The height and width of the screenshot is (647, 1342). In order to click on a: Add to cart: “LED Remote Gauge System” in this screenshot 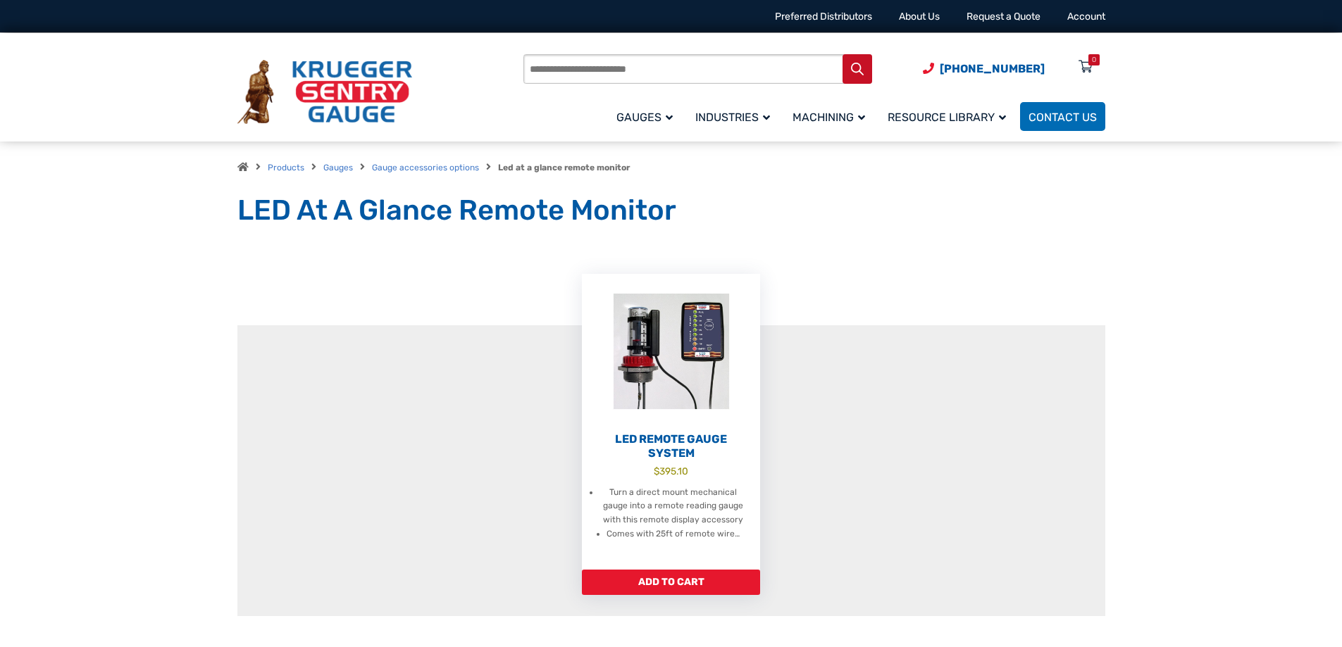, I will do `click(671, 583)`.